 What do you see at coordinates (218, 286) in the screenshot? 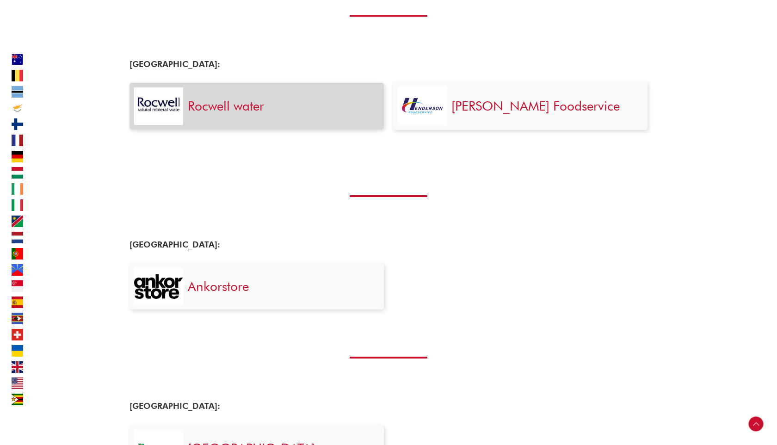
I see `a: Ankorstore` at bounding box center [218, 286].